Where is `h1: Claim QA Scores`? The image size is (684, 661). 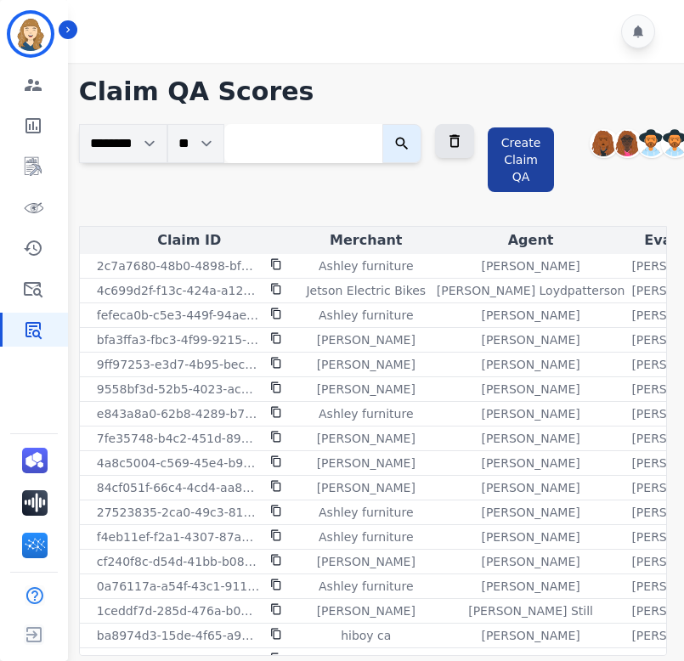 h1: Claim QA Scores is located at coordinates (373, 92).